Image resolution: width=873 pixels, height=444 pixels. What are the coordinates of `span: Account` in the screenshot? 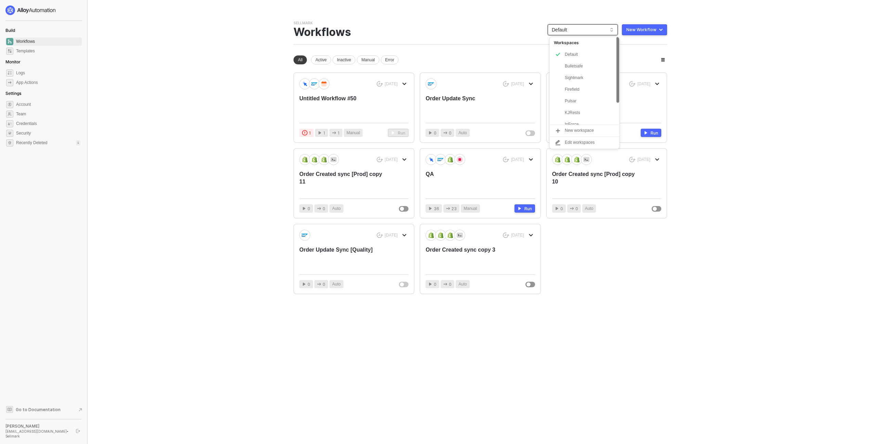 It's located at (48, 104).